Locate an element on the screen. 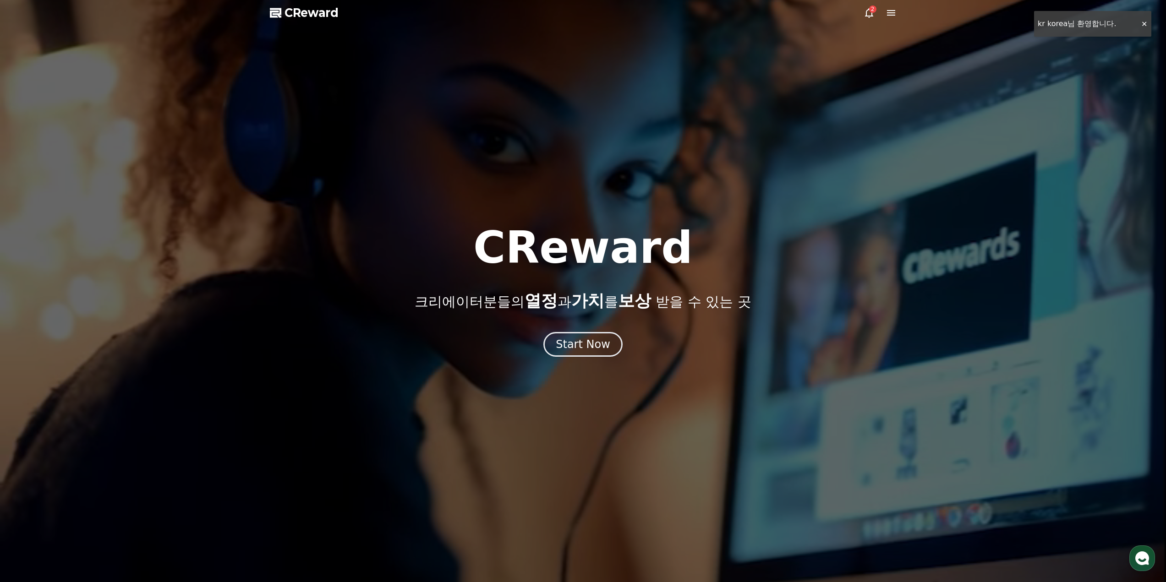  a: 2 is located at coordinates (869, 13).